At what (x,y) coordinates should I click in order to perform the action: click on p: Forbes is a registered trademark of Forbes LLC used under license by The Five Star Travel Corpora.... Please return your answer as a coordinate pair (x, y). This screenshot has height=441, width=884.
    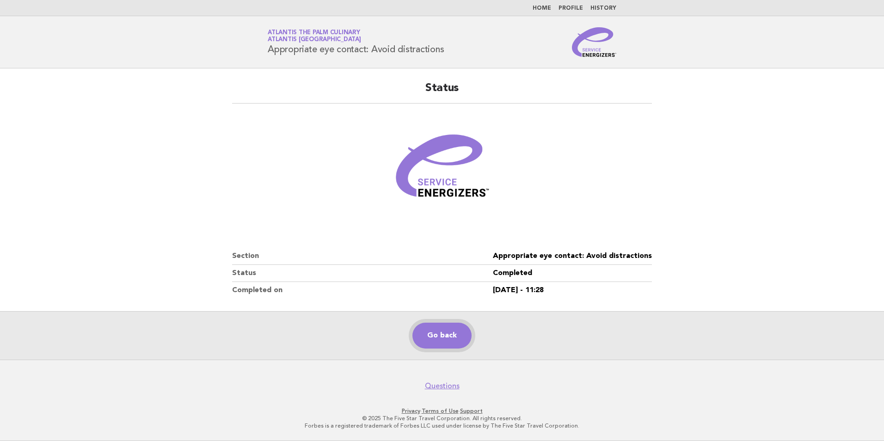
    Looking at the image, I should click on (442, 426).